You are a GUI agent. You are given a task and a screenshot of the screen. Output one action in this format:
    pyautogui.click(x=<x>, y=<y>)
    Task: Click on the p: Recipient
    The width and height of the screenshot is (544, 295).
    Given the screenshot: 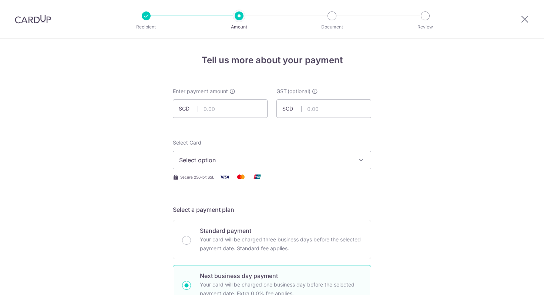 What is the action you would take?
    pyautogui.click(x=146, y=27)
    